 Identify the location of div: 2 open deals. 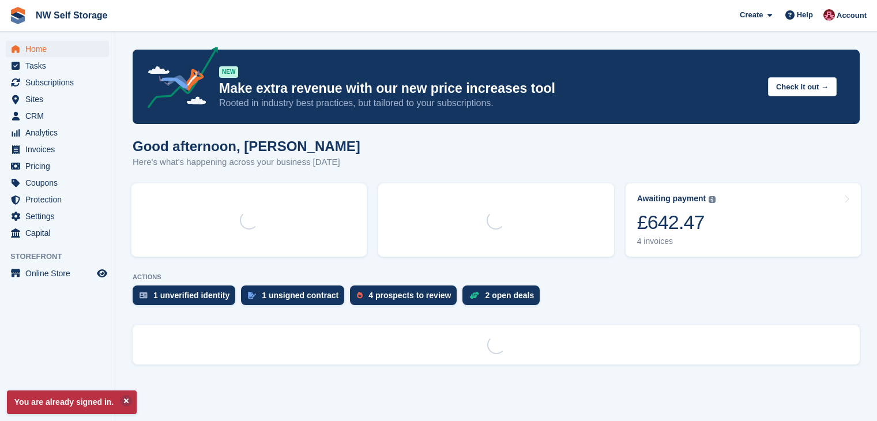
(509, 295).